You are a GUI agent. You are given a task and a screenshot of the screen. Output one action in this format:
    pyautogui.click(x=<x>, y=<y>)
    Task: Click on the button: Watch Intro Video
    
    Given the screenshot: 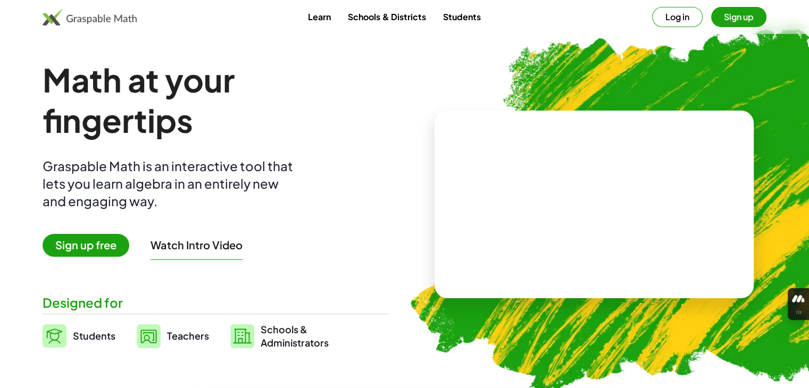 What is the action you would take?
    pyautogui.click(x=196, y=245)
    